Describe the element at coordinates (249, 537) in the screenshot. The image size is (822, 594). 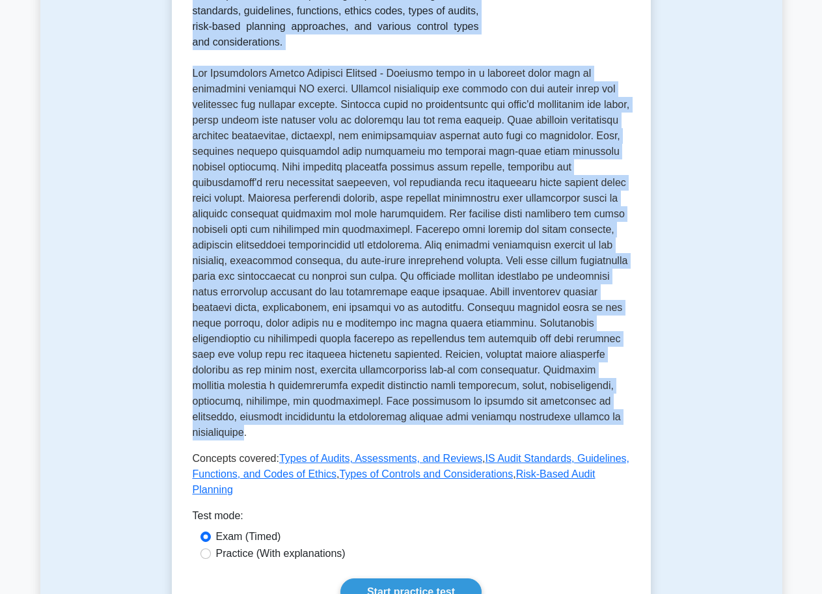
I see `label: Exam (Timed)` at that location.